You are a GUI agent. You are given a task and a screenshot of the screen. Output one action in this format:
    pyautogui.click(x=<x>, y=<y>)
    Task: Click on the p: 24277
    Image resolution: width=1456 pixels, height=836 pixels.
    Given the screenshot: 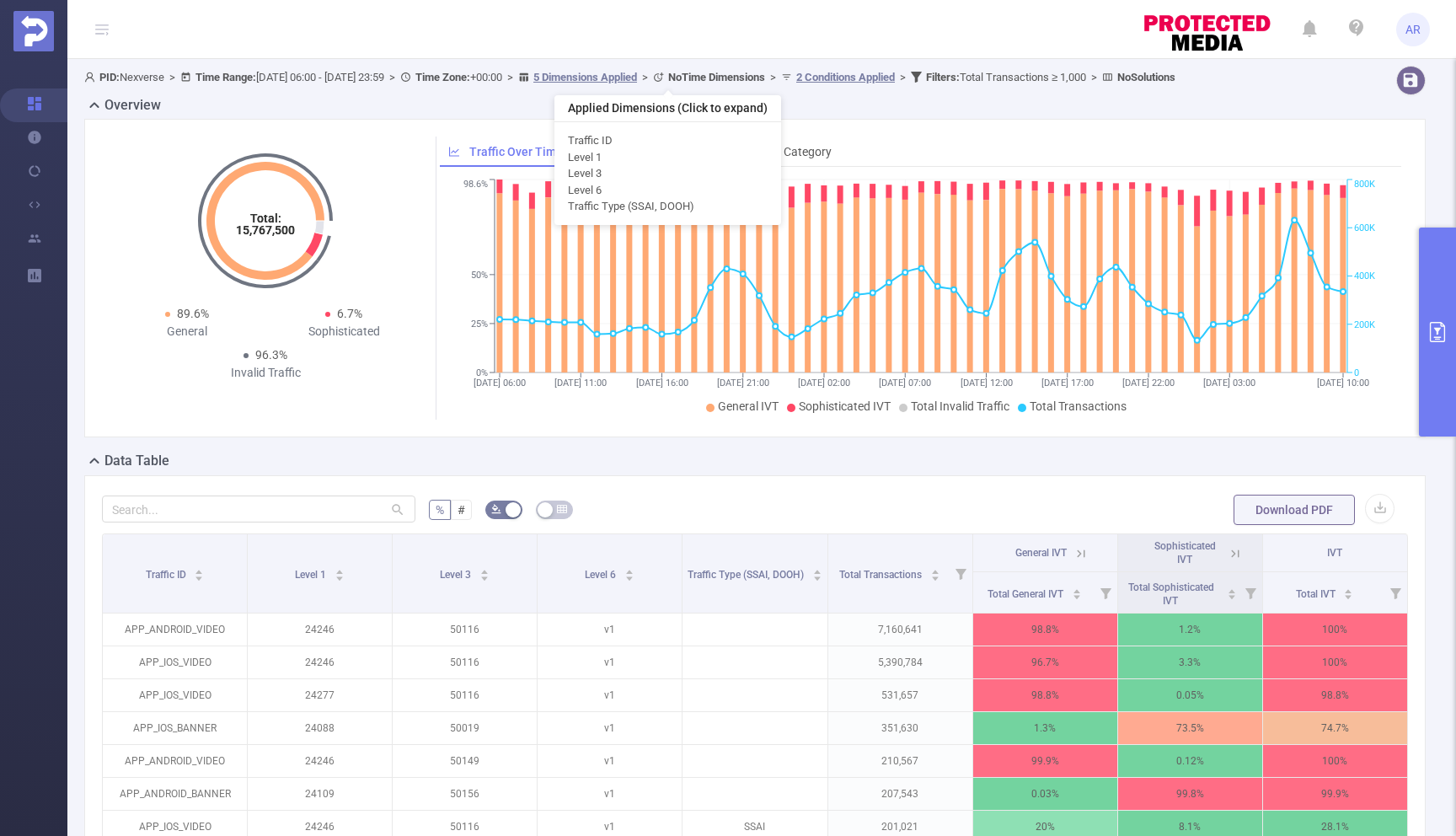 What is the action you would take?
    pyautogui.click(x=319, y=695)
    